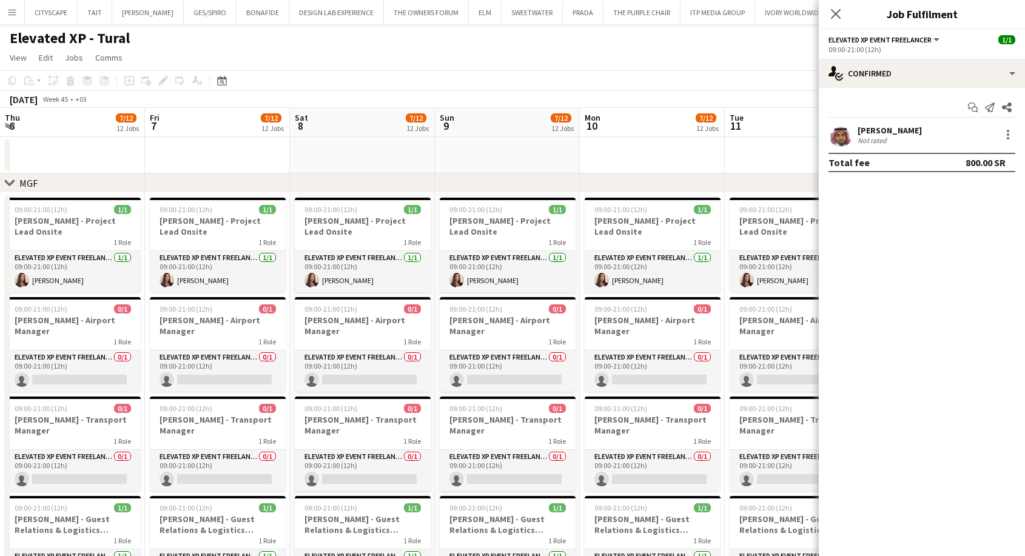  I want to click on div: +03, so click(81, 99).